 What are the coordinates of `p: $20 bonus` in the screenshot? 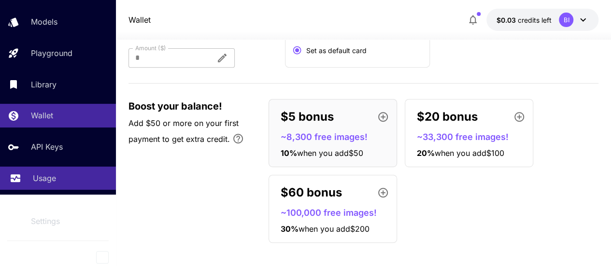 It's located at (448, 117).